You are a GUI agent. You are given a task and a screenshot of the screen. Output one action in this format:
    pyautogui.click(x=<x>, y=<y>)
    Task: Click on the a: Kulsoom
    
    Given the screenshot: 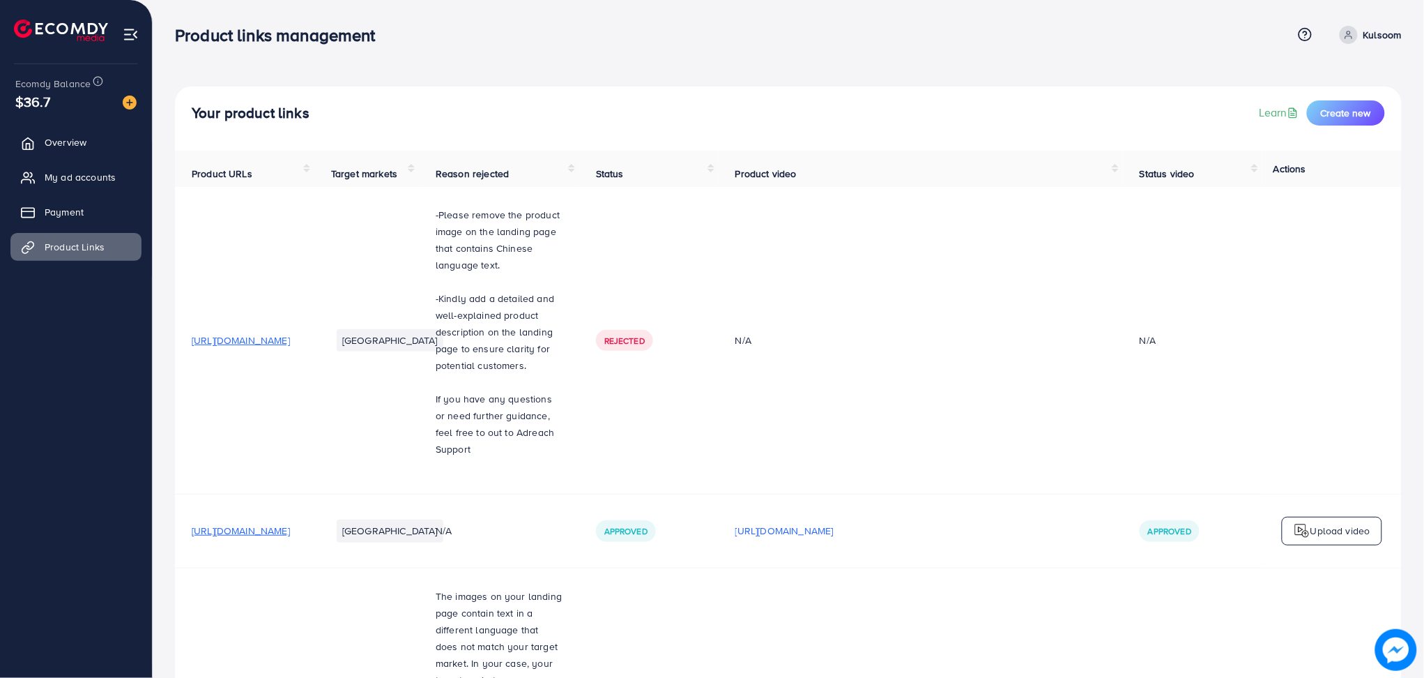 What is the action you would take?
    pyautogui.click(x=1368, y=35)
    